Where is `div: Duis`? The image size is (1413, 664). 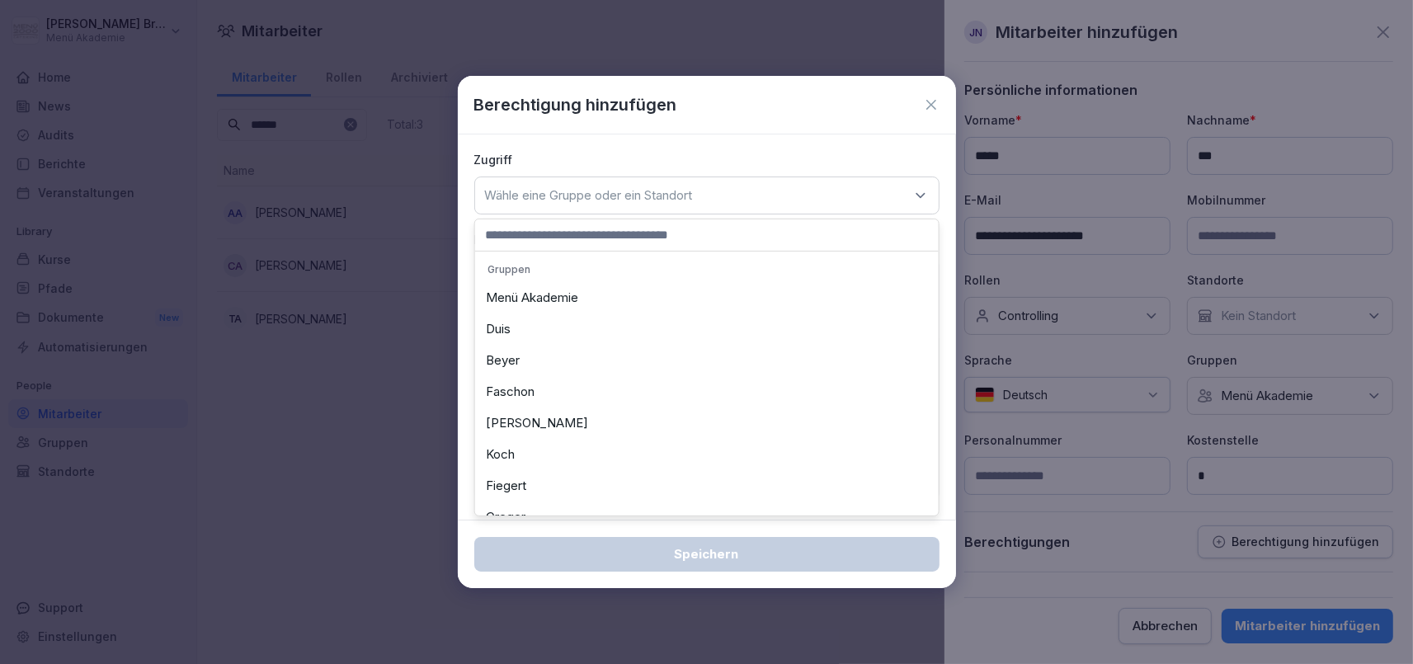
div: Duis is located at coordinates (707, 329).